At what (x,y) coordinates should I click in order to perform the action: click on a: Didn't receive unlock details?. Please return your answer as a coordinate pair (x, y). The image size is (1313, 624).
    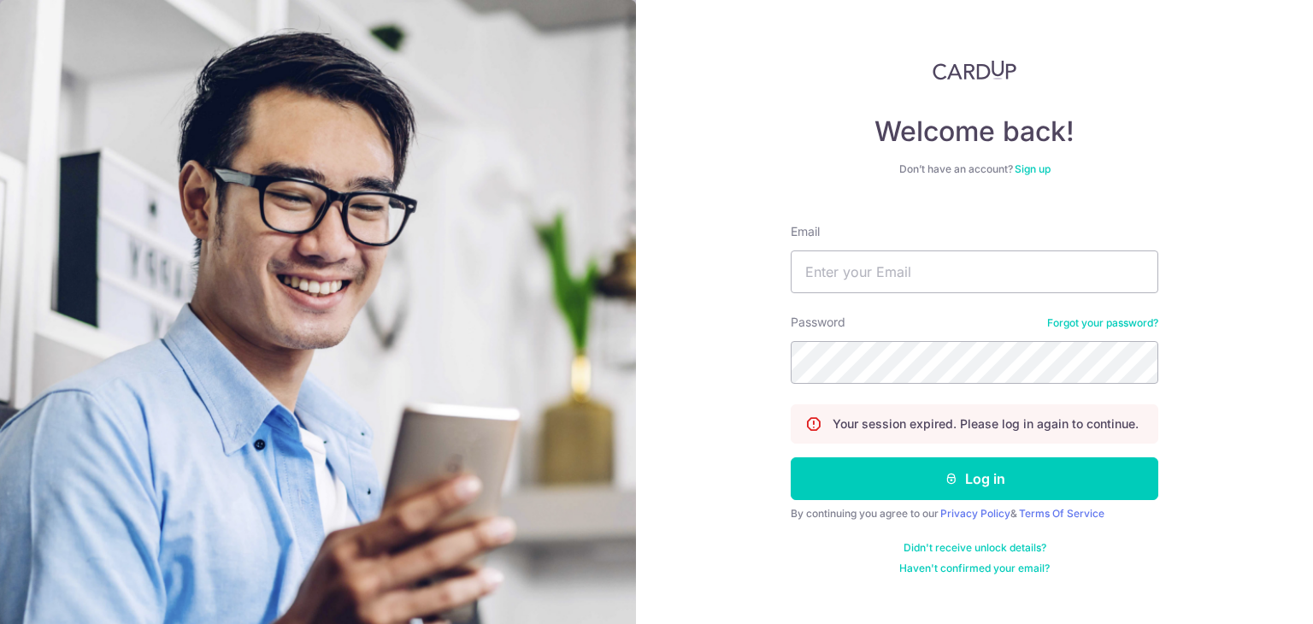
    Looking at the image, I should click on (975, 548).